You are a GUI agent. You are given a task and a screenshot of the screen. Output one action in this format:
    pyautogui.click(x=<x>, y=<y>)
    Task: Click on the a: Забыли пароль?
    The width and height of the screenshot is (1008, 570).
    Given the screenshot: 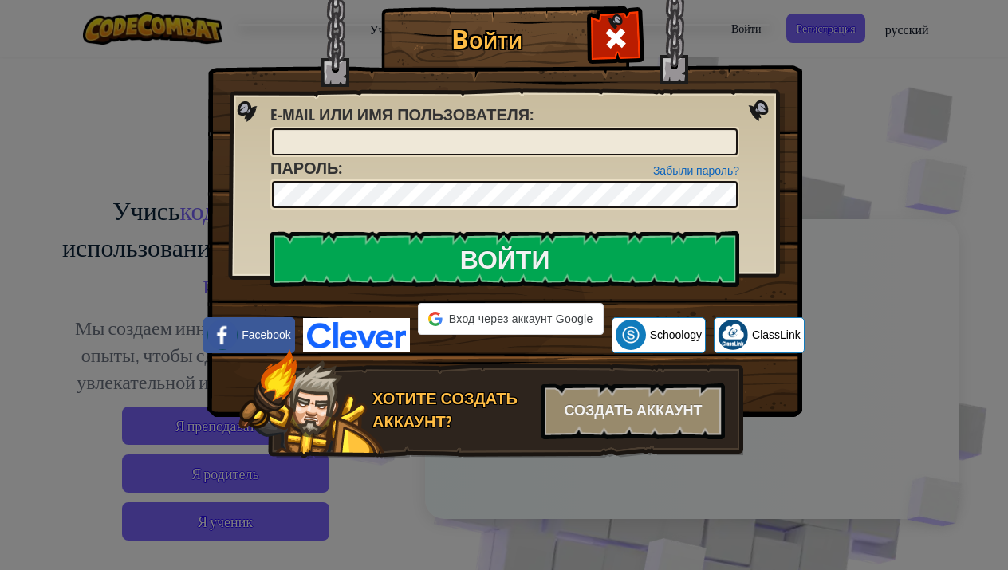 What is the action you would take?
    pyautogui.click(x=696, y=171)
    